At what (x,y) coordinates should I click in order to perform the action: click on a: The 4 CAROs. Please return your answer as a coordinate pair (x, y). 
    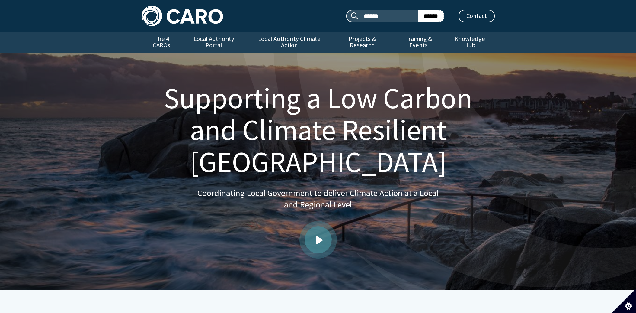
    Looking at the image, I should click on (162, 43).